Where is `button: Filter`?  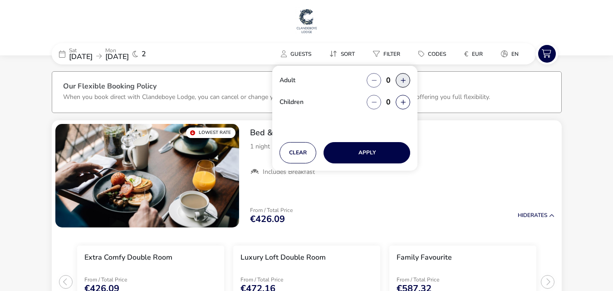
button: Filter is located at coordinates (387, 54).